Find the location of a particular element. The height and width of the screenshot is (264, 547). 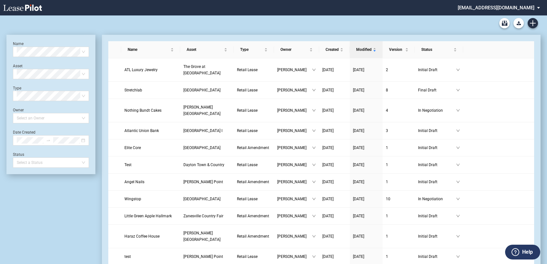

a: Create new document is located at coordinates (533, 23).